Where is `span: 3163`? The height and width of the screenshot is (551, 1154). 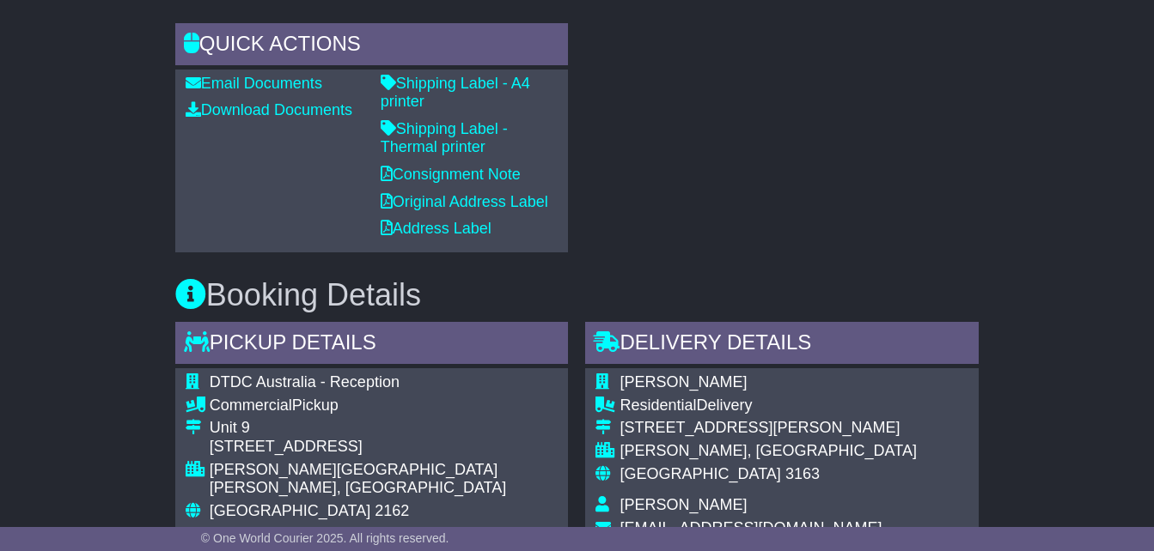
span: 3163 is located at coordinates (802, 474).